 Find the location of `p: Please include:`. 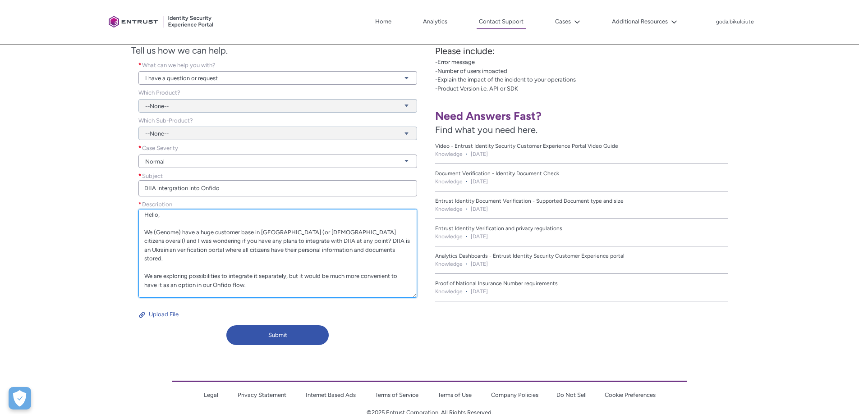

p: Please include: is located at coordinates (644, 51).